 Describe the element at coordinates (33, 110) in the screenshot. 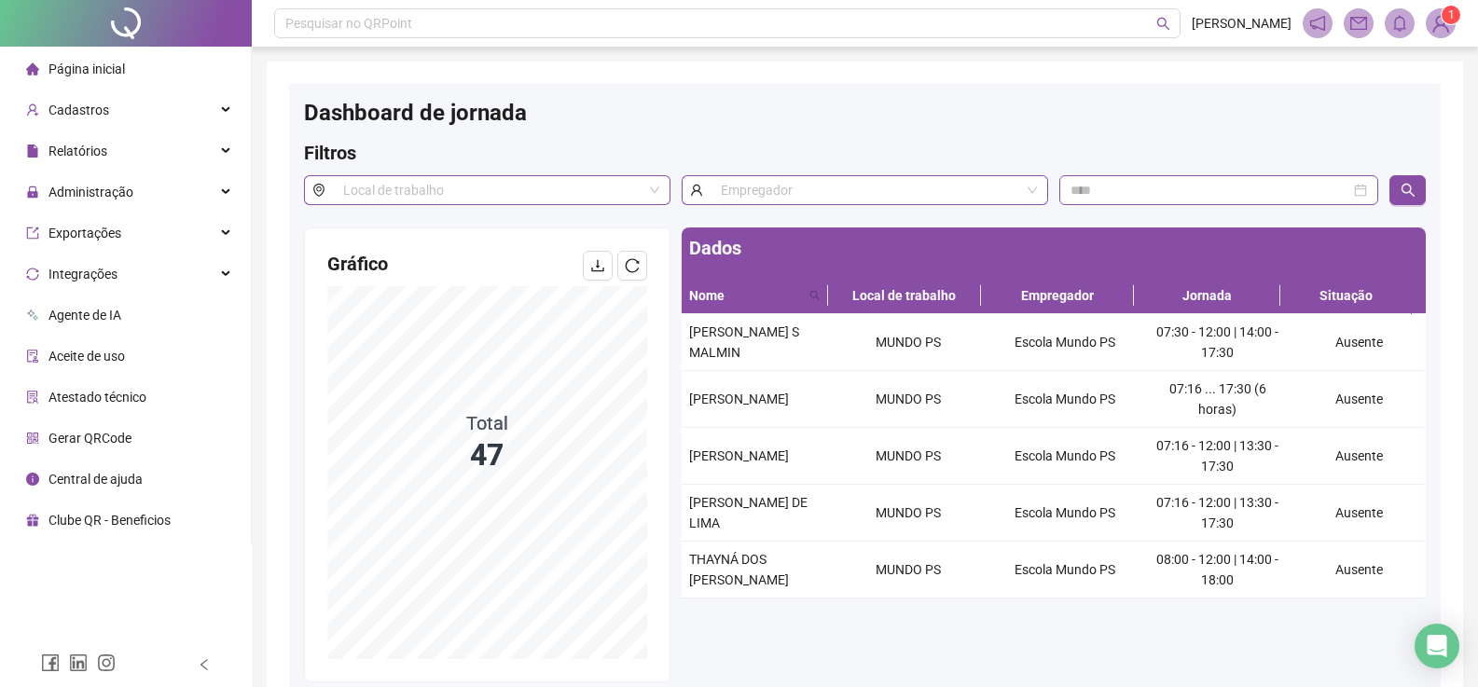

I see `span: user-add` at that location.